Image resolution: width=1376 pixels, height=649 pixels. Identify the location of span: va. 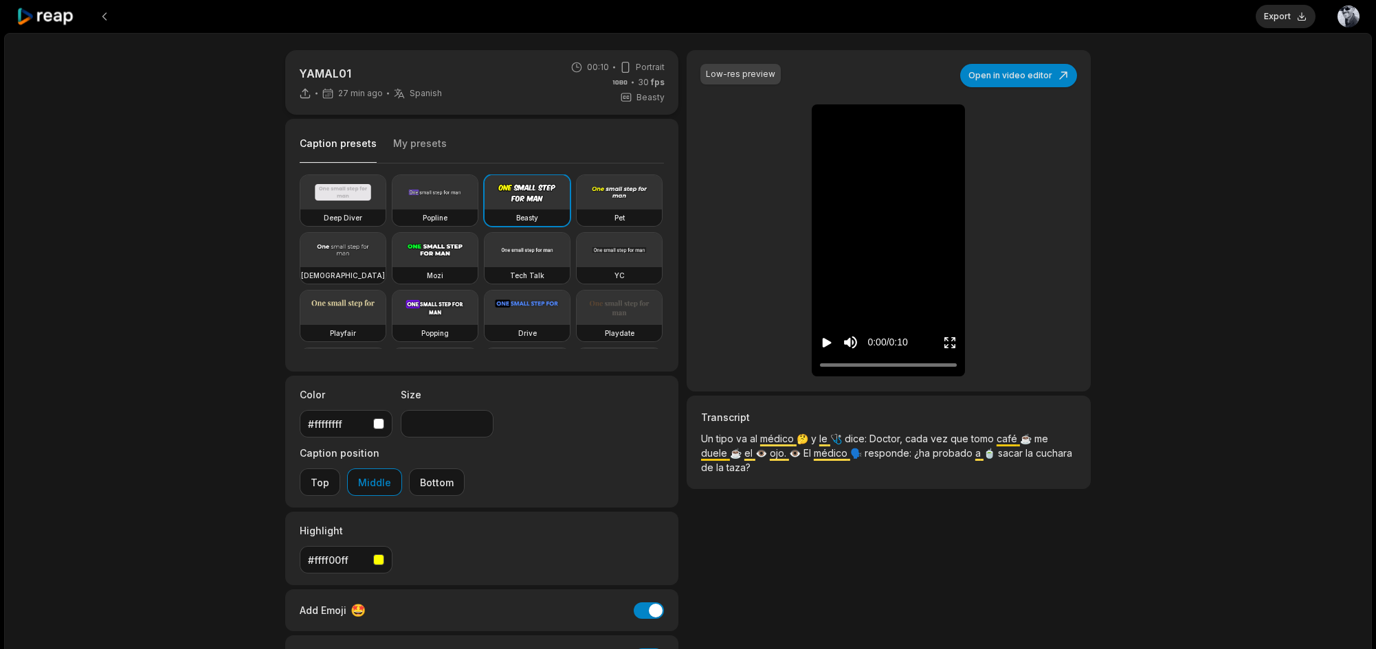
(743, 438).